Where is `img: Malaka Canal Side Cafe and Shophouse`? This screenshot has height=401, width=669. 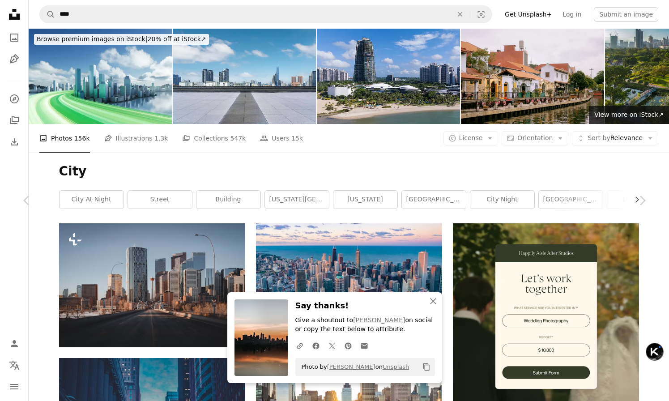
img: Malaka Canal Side Cafe and Shophouse is located at coordinates (533, 76).